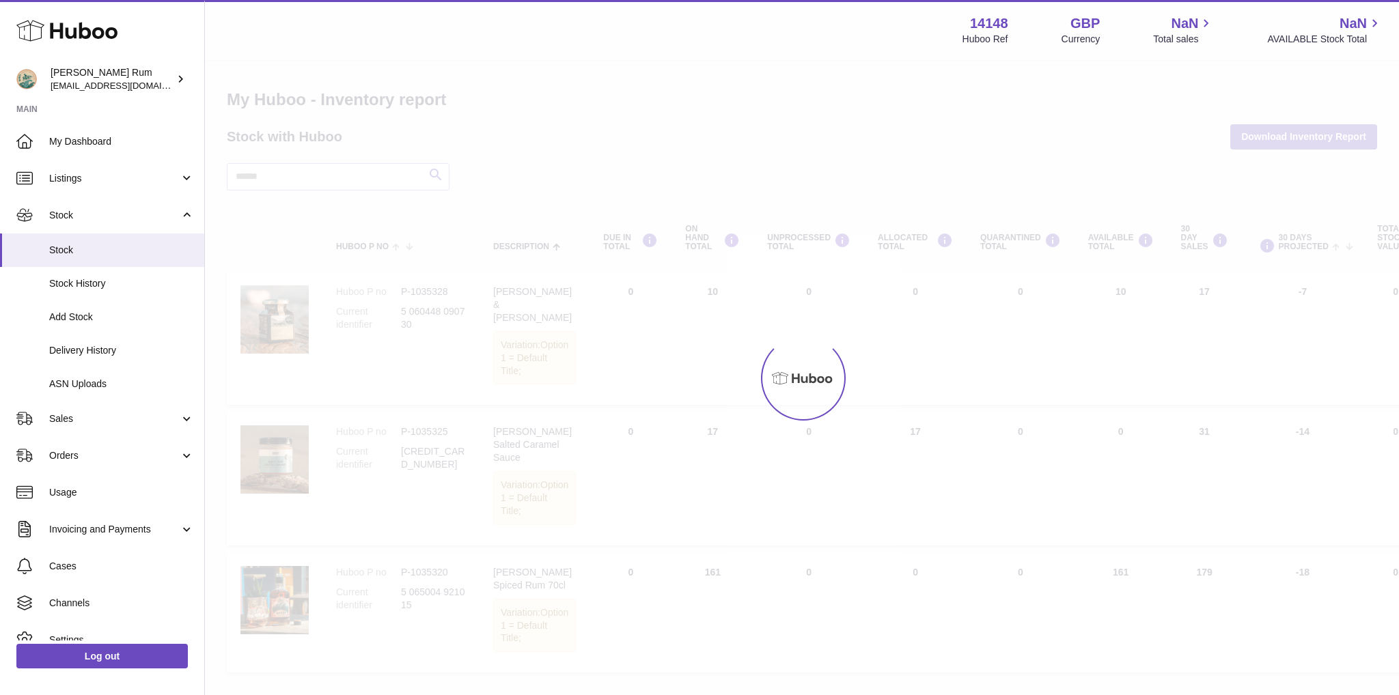  Describe the element at coordinates (122, 283) in the screenshot. I see `span: Stock History` at that location.